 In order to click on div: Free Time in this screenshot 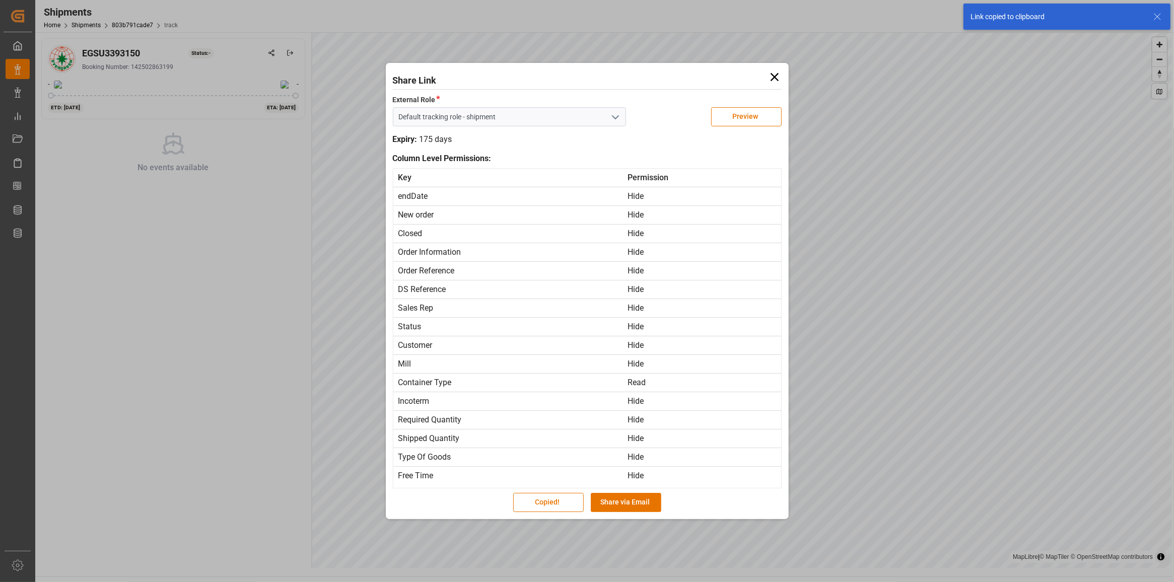, I will do `click(513, 476)`.